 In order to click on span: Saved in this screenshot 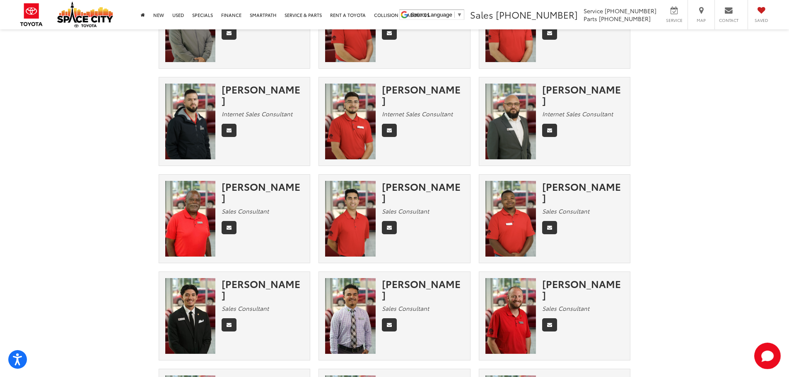, I will do `click(761, 20)`.